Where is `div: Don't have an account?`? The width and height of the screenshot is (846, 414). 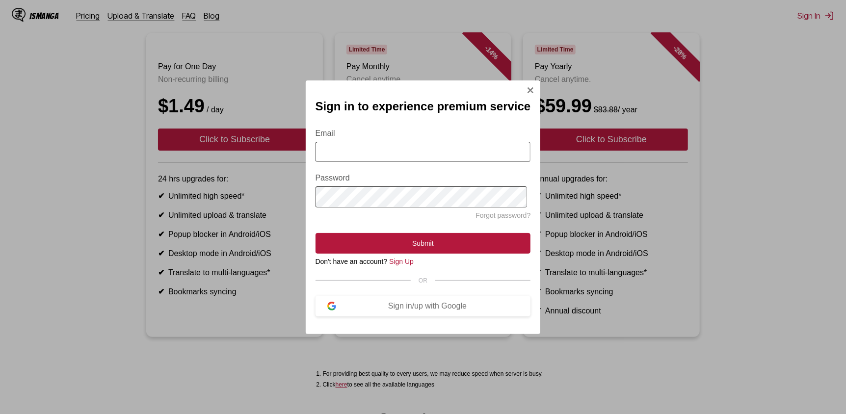
div: Don't have an account? is located at coordinates (423, 262).